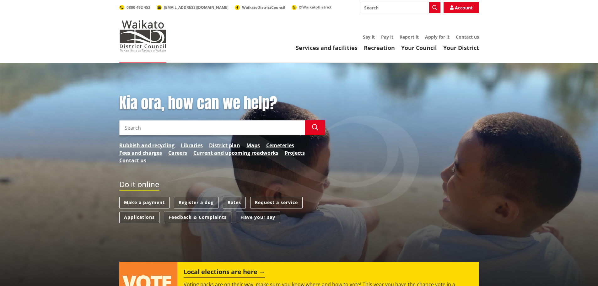  Describe the element at coordinates (147, 145) in the screenshot. I see `a: Rubbish and recycling` at that location.